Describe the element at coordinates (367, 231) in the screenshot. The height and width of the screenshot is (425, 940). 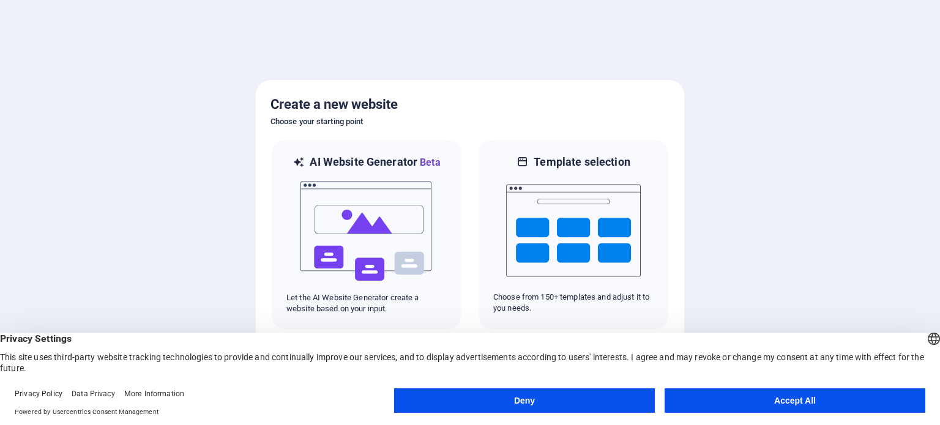
I see `img: ai` at that location.